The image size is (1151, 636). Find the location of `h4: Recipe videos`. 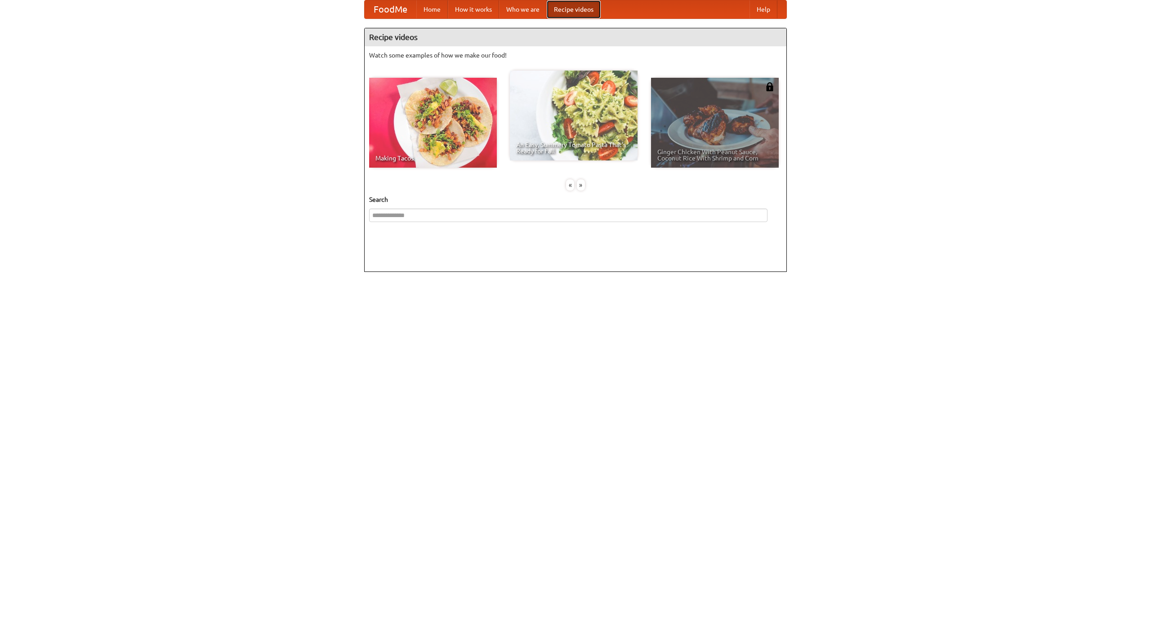

h4: Recipe videos is located at coordinates (575, 37).